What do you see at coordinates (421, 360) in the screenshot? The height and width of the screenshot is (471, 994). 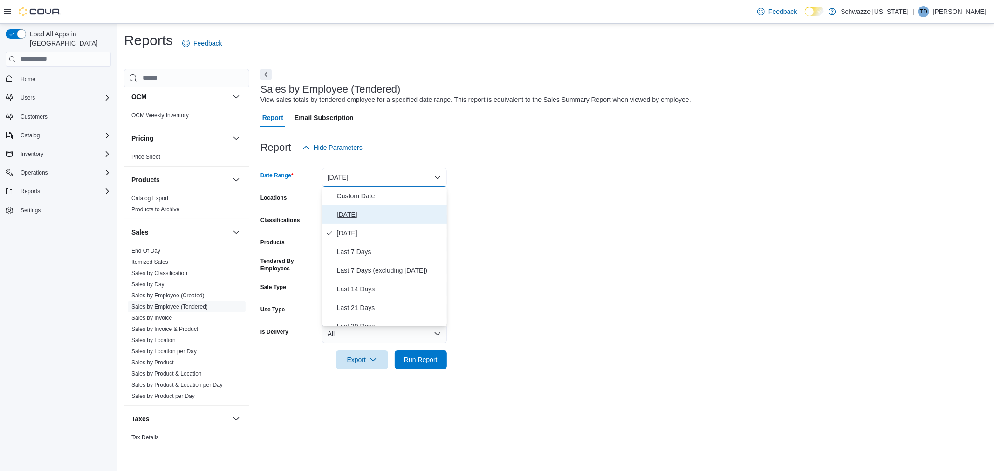 I see `span: Run Report` at bounding box center [421, 360].